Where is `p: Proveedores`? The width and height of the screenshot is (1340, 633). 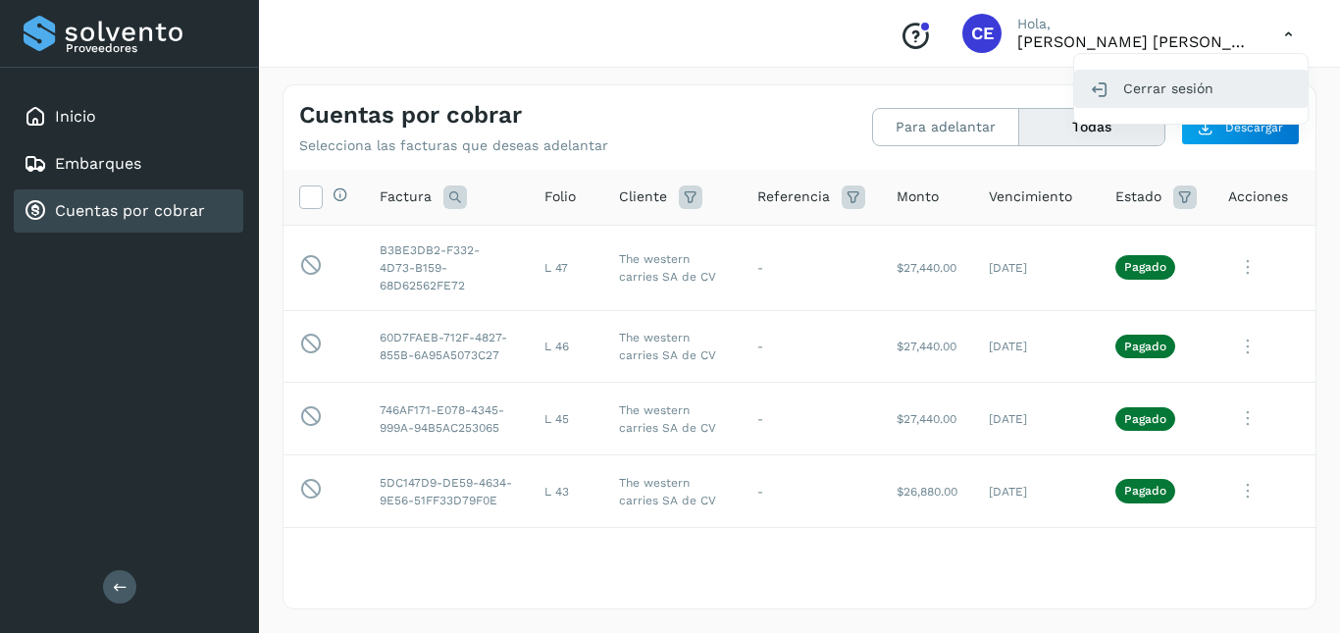 p: Proveedores is located at coordinates (150, 48).